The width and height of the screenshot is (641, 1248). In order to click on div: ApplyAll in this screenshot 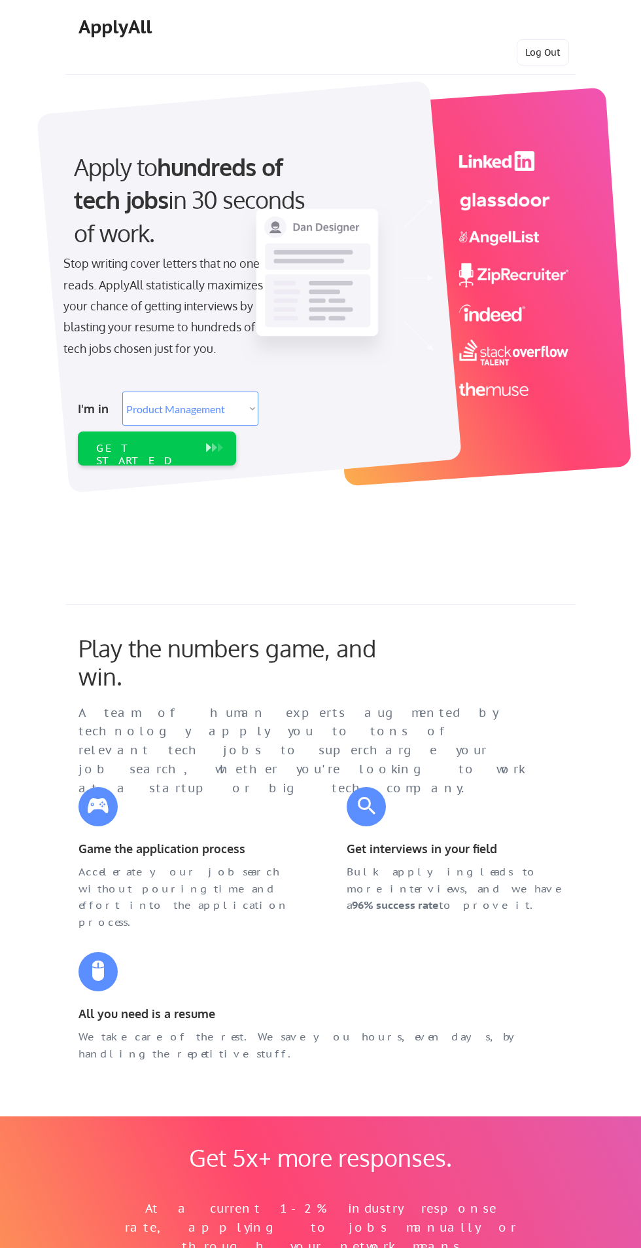, I will do `click(117, 27)`.